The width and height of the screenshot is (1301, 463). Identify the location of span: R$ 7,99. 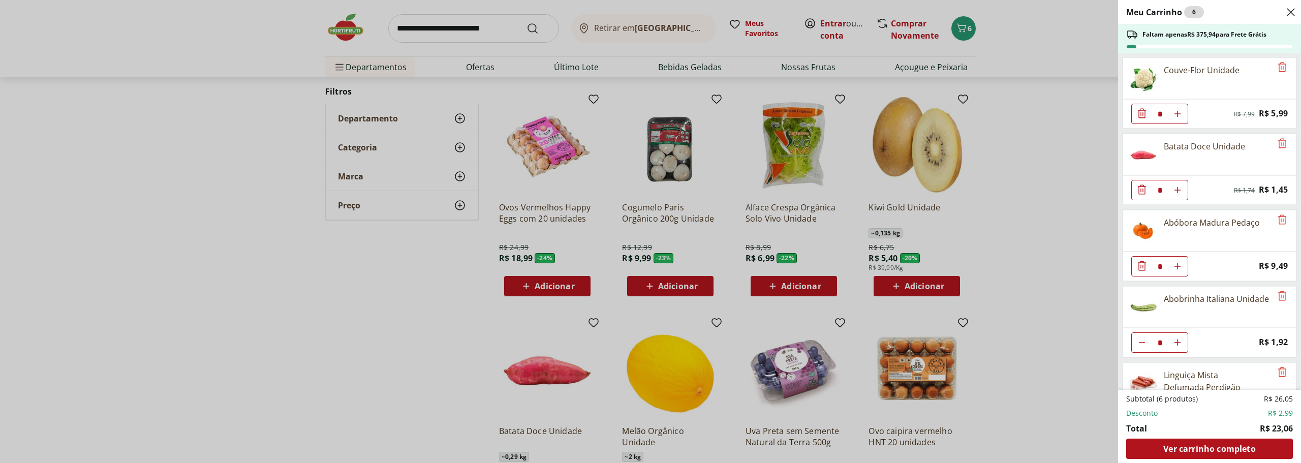
(1244, 114).